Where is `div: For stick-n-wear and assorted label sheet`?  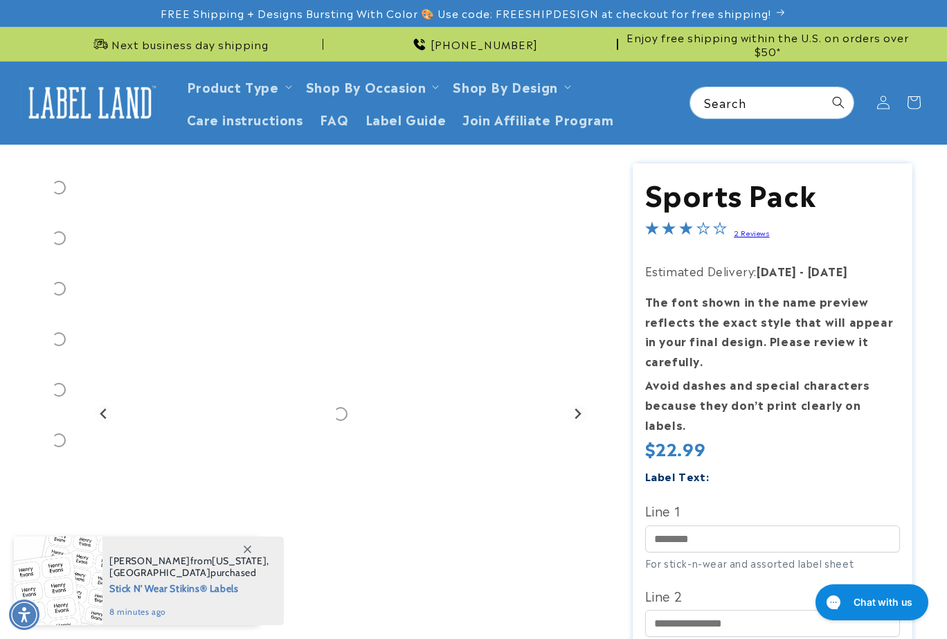 div: For stick-n-wear and assorted label sheet is located at coordinates (773, 563).